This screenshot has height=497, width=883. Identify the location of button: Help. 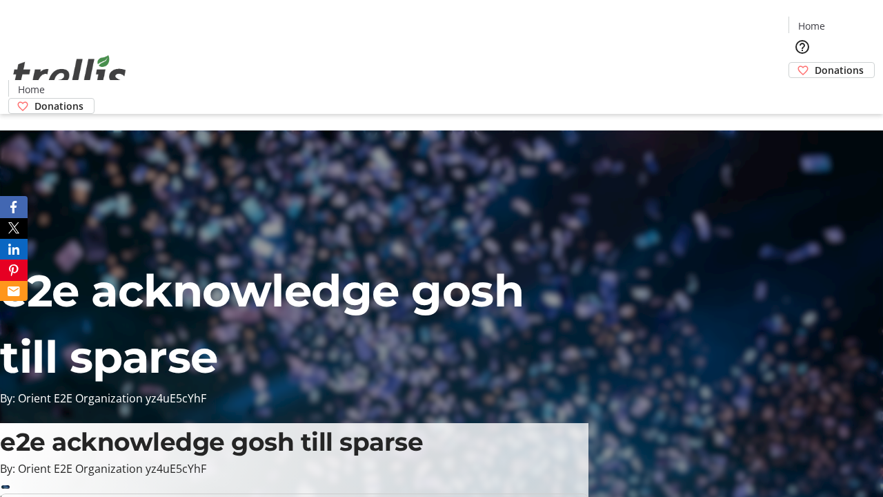
(803, 47).